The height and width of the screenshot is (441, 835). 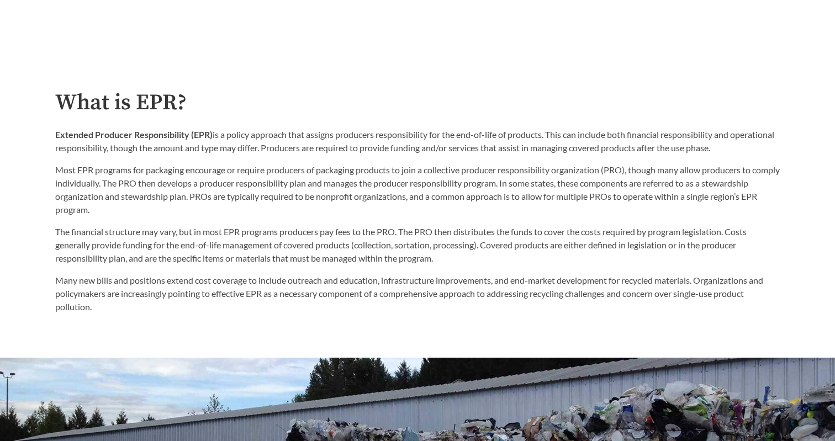 I want to click on strong: Extended Producer Responsibility (EPR), so click(x=134, y=134).